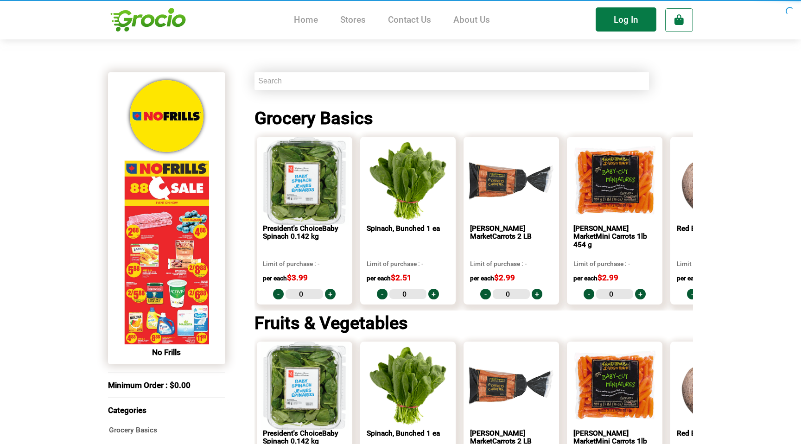  What do you see at coordinates (718, 237) in the screenshot?
I see `div: Red Beets` at bounding box center [718, 237].